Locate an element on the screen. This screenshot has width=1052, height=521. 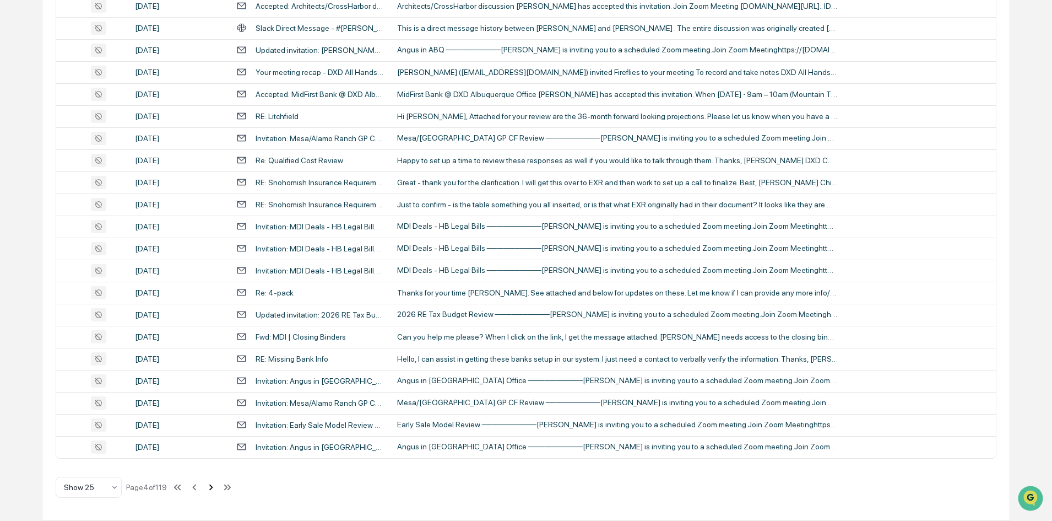
span: Pylon is located at coordinates (121, 191).